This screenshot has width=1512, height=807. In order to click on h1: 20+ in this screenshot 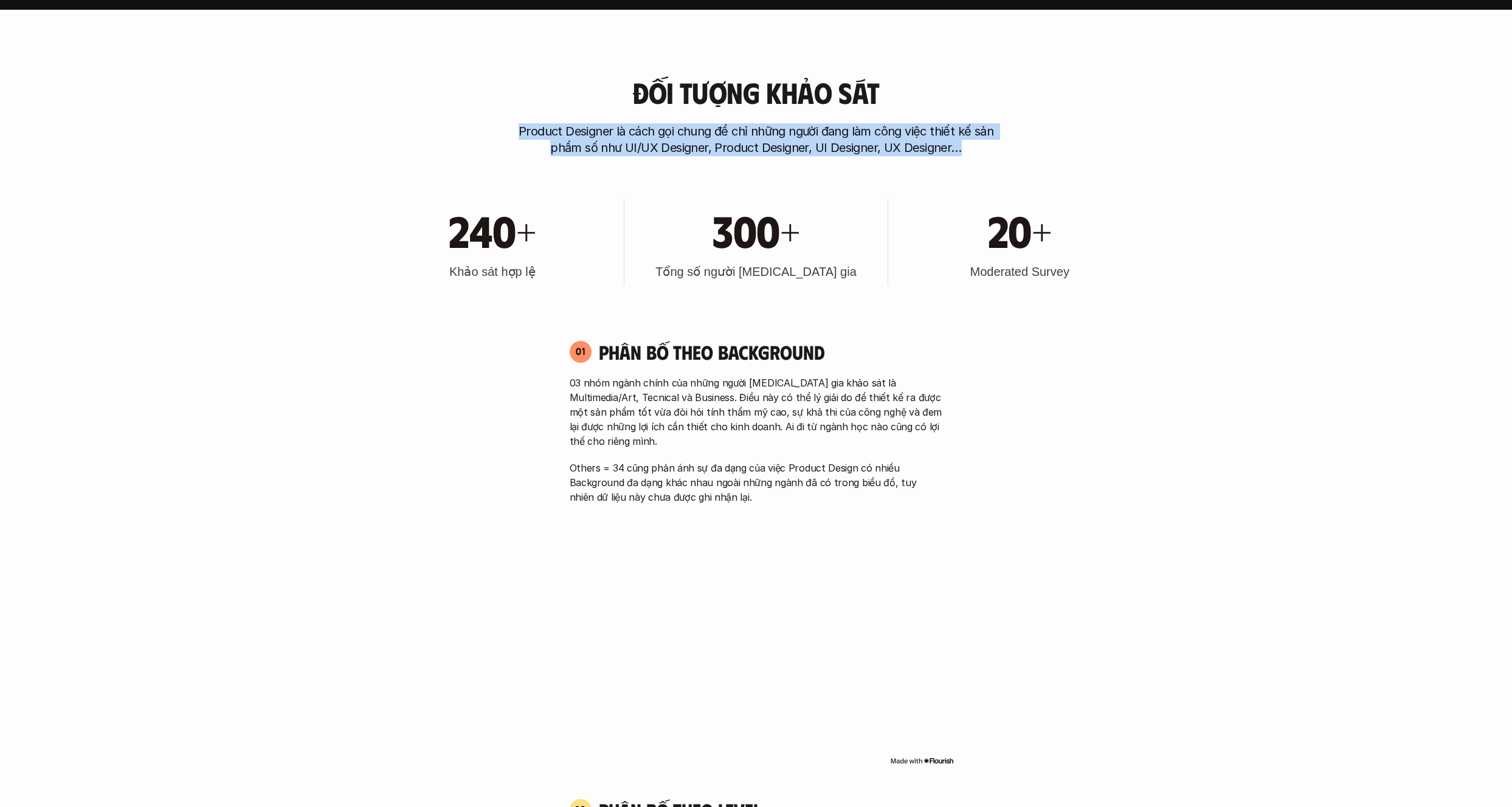, I will do `click(1020, 229)`.